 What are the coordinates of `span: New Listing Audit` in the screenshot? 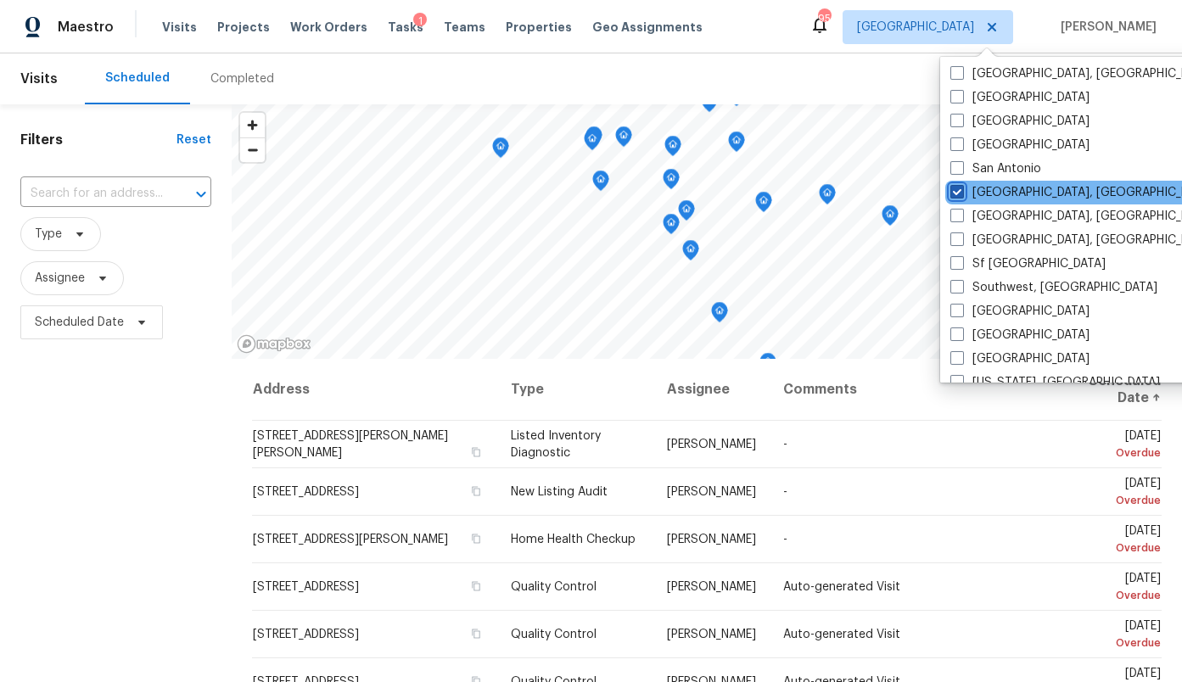 It's located at (559, 492).